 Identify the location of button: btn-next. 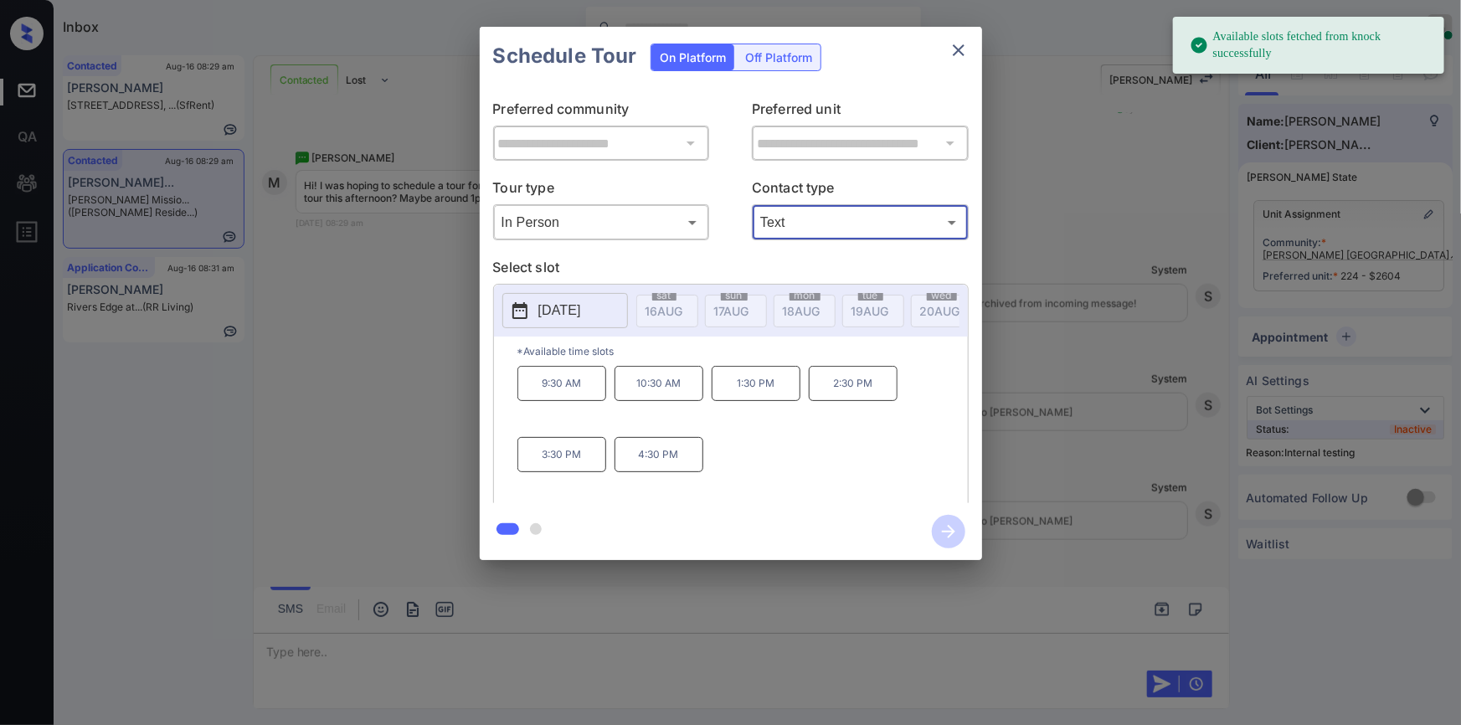
(948, 532).